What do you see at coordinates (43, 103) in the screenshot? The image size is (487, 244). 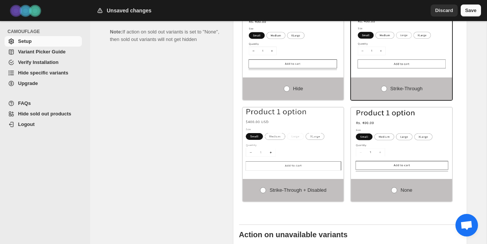 I see `a: FAQs` at bounding box center [43, 103].